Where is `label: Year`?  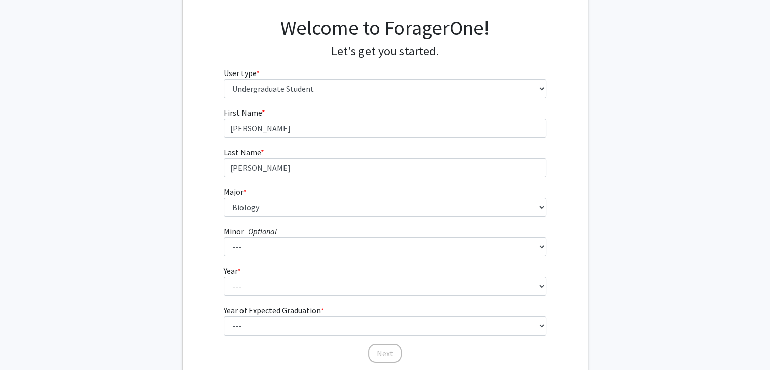 label: Year is located at coordinates (232, 270).